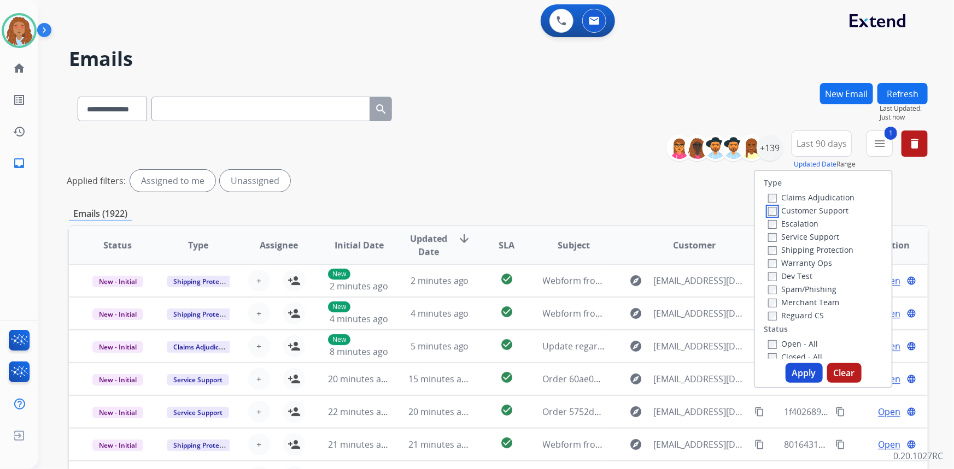 The width and height of the screenshot is (954, 469). I want to click on mat-icon: home, so click(19, 68).